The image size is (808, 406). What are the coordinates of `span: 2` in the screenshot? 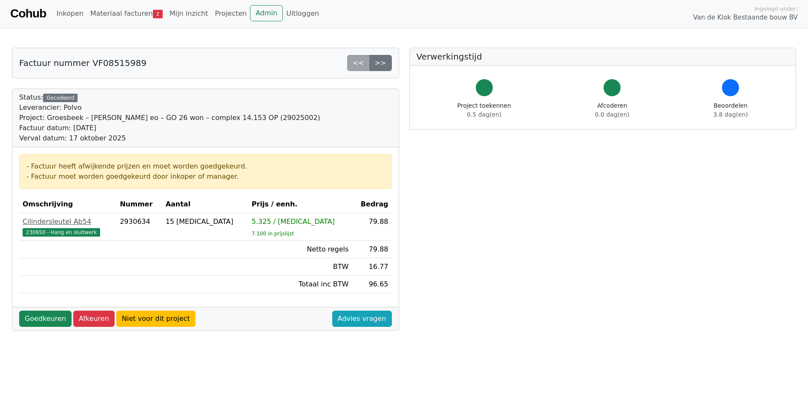 It's located at (158, 14).